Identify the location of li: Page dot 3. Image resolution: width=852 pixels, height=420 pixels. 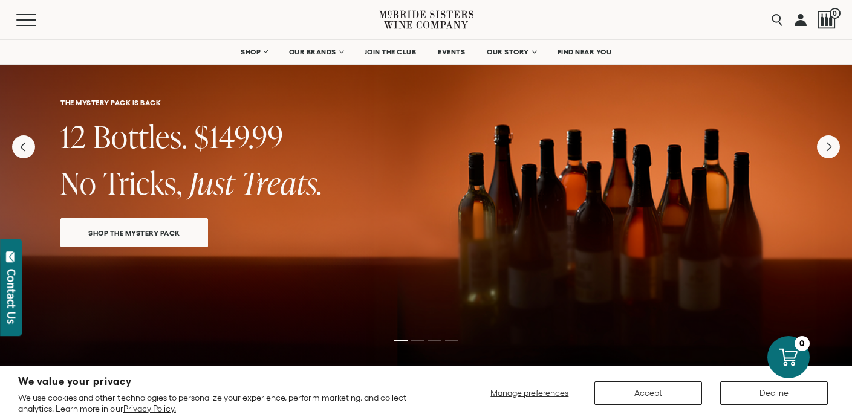
(435, 341).